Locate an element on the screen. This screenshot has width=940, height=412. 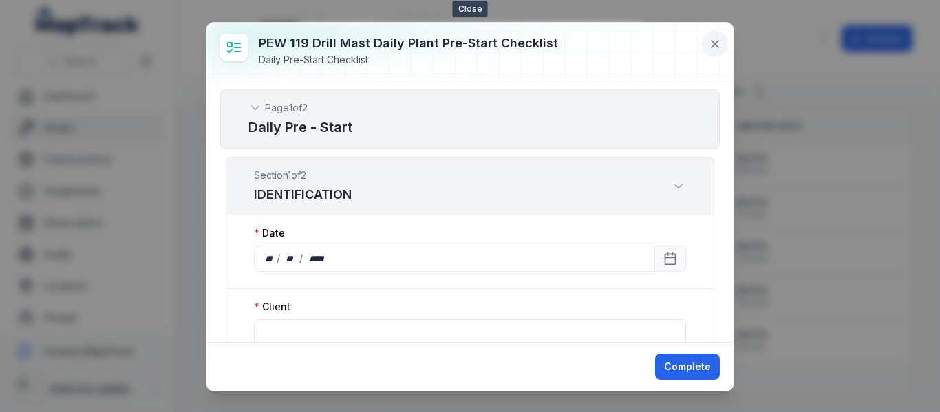
div: day, is located at coordinates (270, 259).